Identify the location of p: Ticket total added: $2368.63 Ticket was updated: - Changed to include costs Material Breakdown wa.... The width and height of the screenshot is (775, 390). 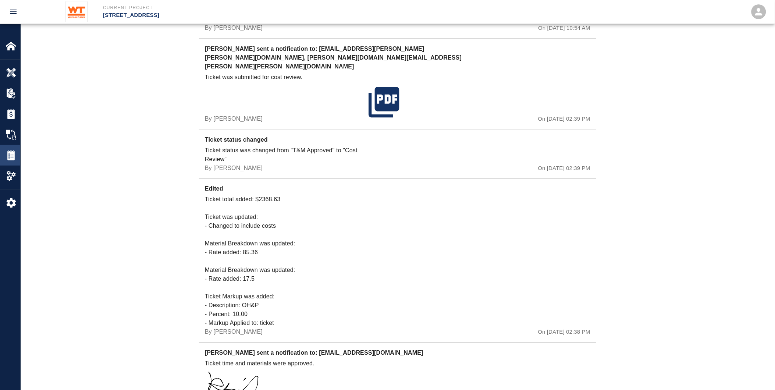
(285, 261).